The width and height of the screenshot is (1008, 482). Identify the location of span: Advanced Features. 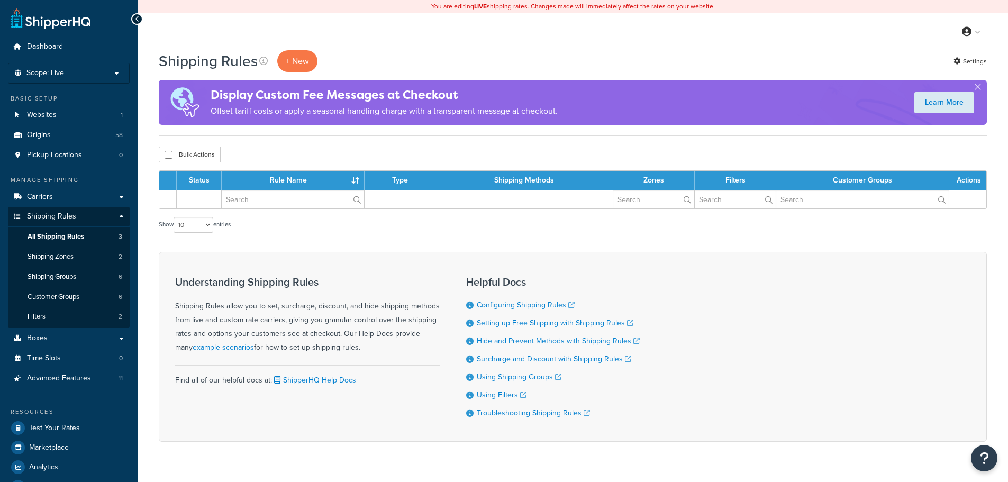
(59, 378).